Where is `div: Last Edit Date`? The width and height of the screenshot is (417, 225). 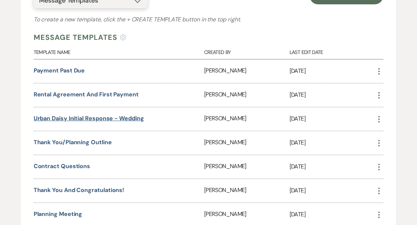
div: Last Edit Date is located at coordinates (332, 51).